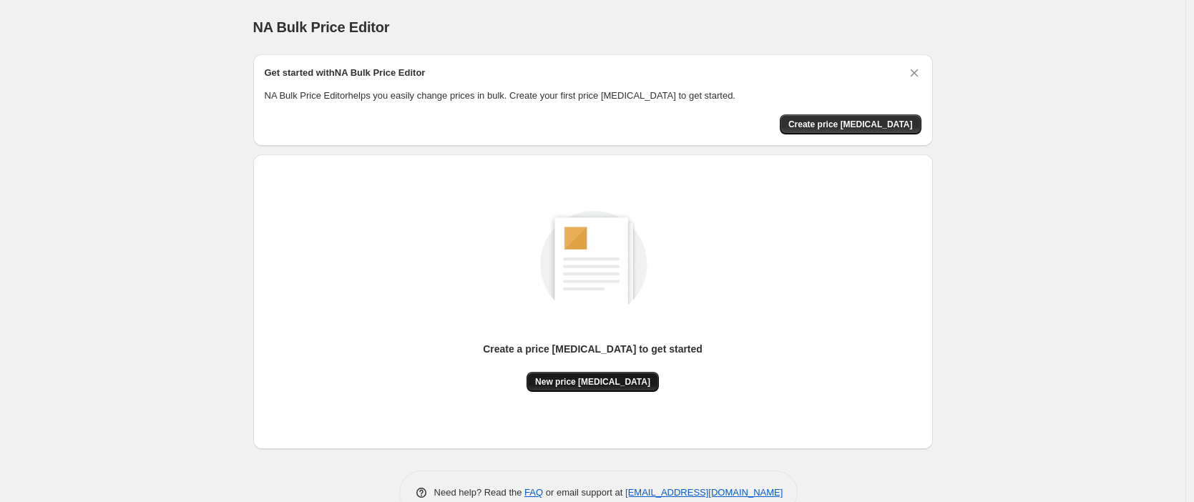 Image resolution: width=1194 pixels, height=502 pixels. What do you see at coordinates (345, 73) in the screenshot?
I see `h2: Get started with NA Bulk Price Editor` at bounding box center [345, 73].